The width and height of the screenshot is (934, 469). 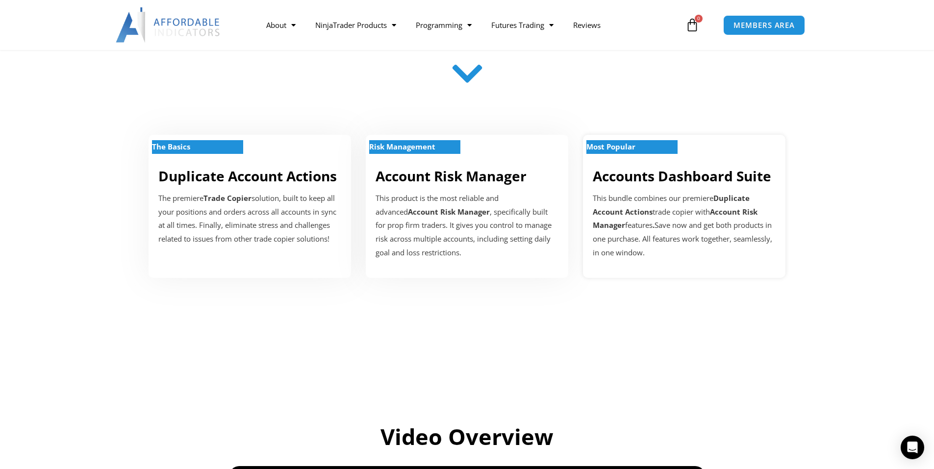 What do you see at coordinates (467, 225) in the screenshot?
I see `p: This product is the most reliable and advanced , specifically built for prop firm traders. It giv...` at bounding box center [467, 225].